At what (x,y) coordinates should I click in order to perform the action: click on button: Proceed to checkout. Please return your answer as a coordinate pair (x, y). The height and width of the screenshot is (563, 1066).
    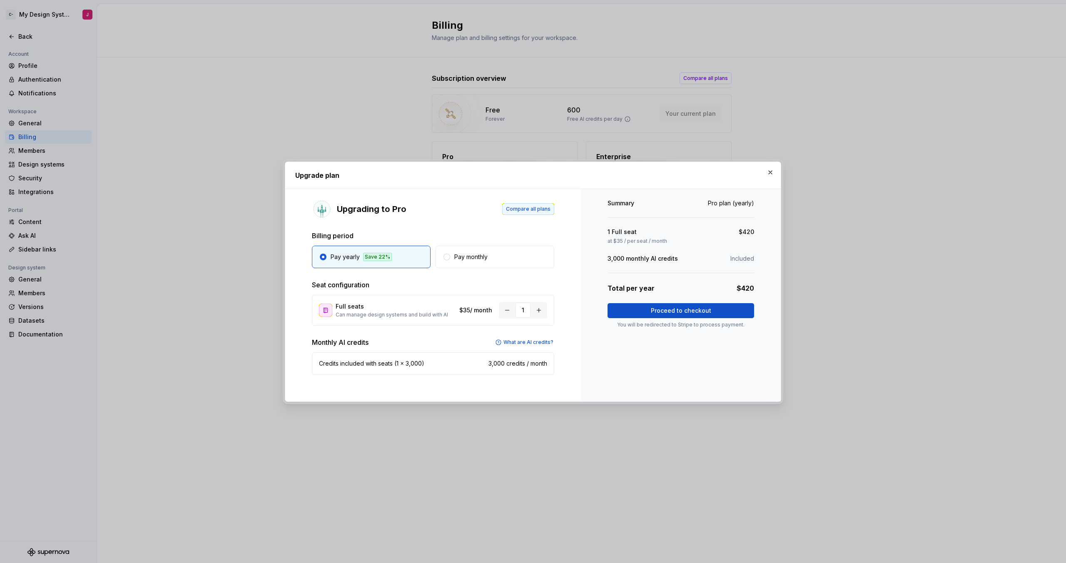
    Looking at the image, I should click on (681, 311).